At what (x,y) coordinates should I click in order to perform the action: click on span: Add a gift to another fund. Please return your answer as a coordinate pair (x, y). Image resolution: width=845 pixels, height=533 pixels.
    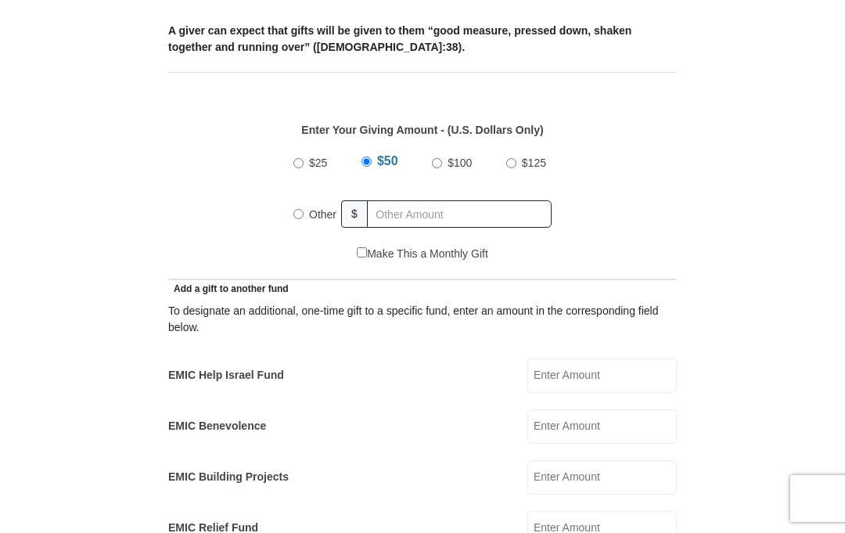
    Looking at the image, I should click on (229, 289).